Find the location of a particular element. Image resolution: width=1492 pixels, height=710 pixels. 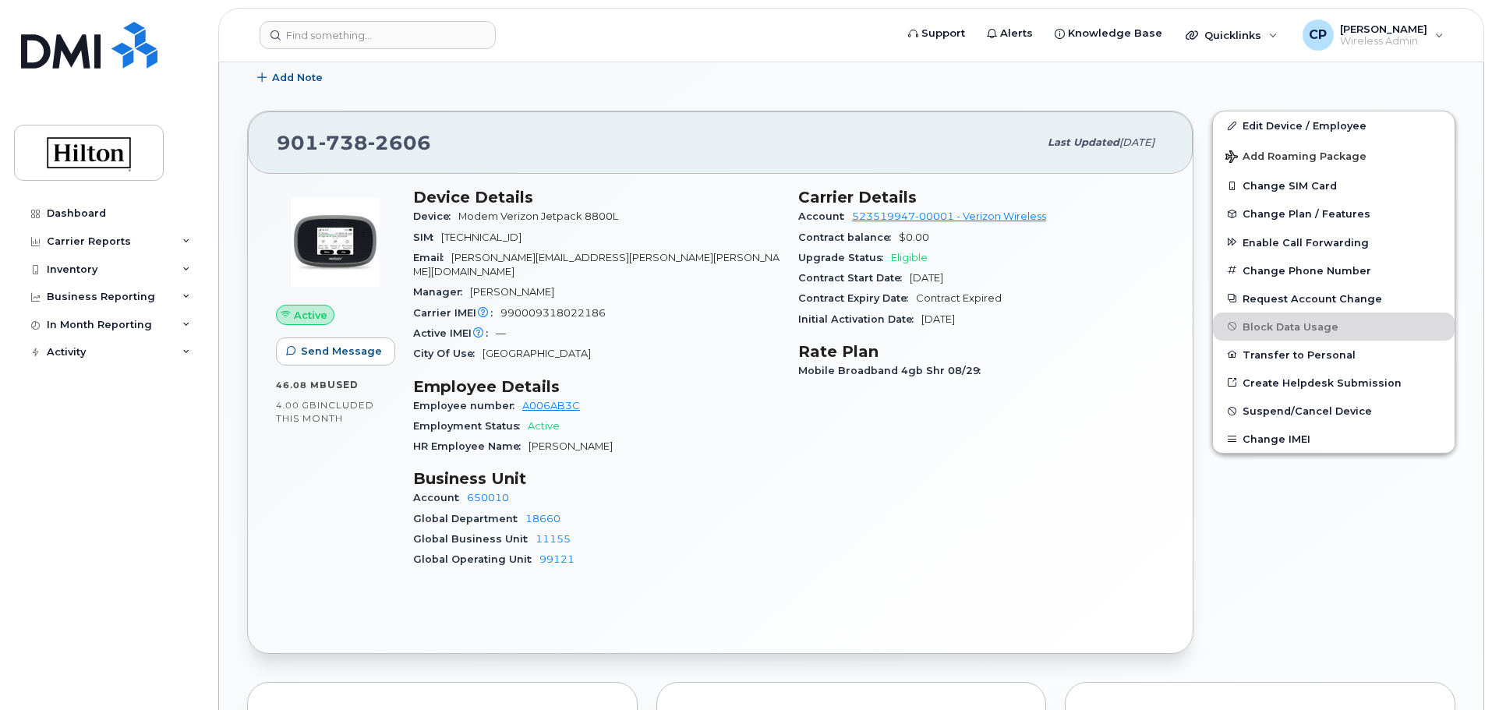

span: Mobile Broadband 4gb Shr 08/29 is located at coordinates (893, 370).